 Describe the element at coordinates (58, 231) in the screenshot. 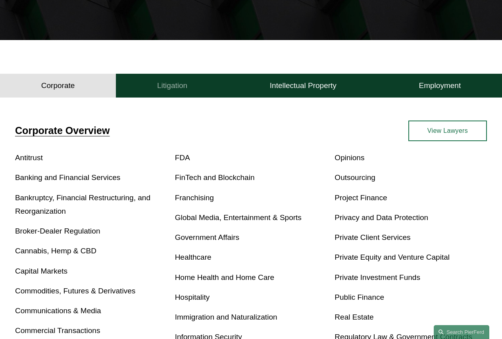

I see `a: Broker-Dealer Regulation` at that location.